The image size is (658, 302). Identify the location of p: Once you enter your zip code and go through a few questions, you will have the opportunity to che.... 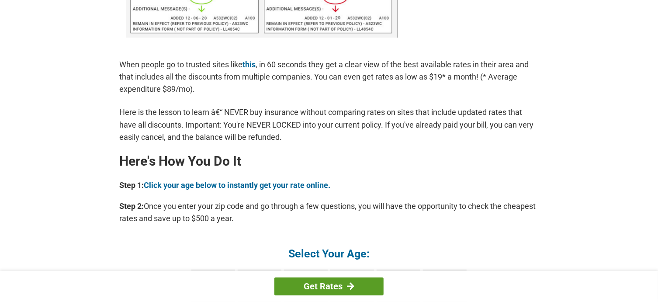
(329, 212).